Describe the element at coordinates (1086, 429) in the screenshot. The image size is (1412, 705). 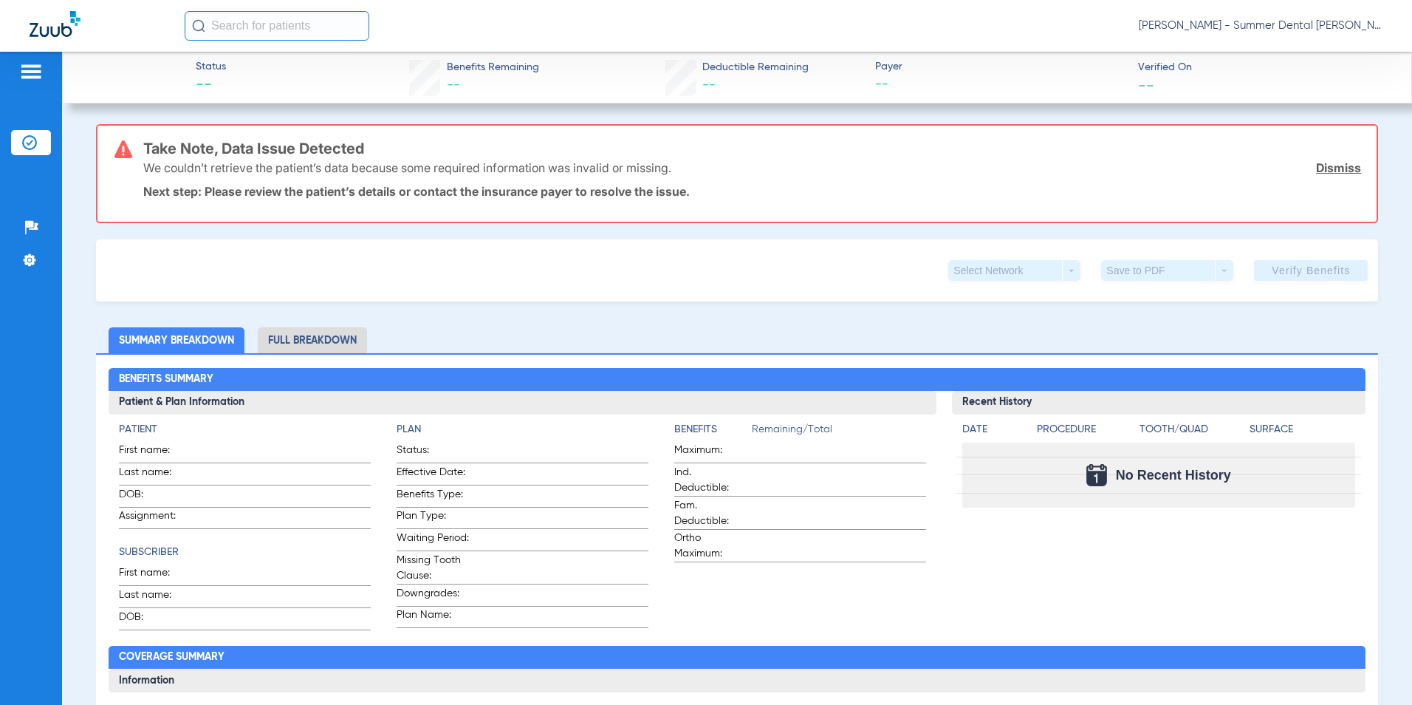
I see `h4: Procedure` at that location.